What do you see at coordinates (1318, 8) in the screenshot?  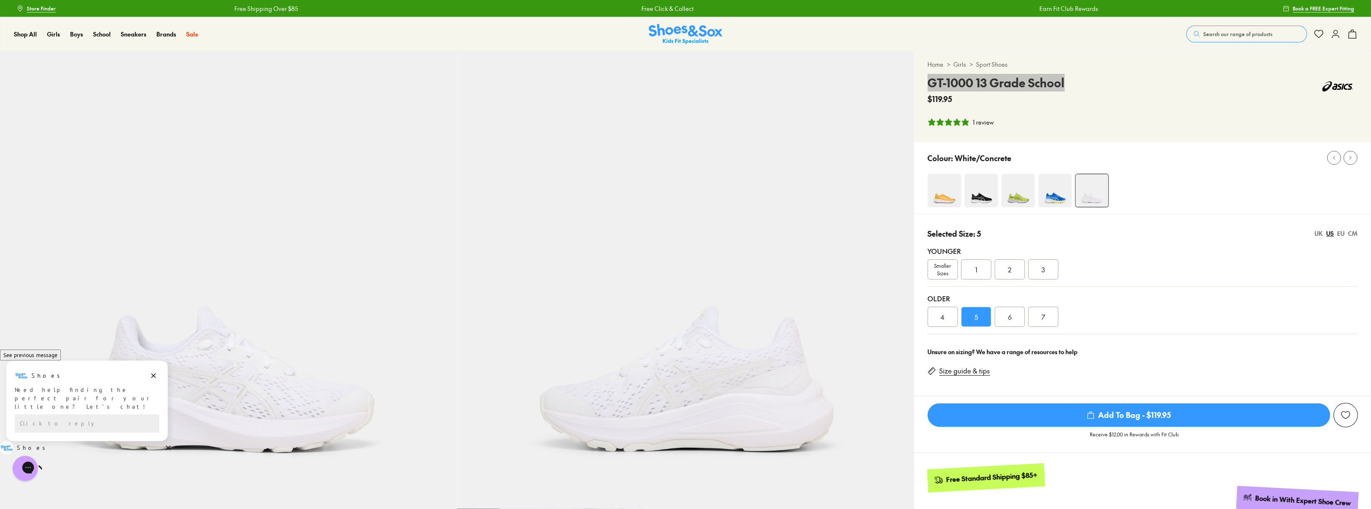 I see `a: Book a FREE Expert Fitting` at bounding box center [1318, 8].